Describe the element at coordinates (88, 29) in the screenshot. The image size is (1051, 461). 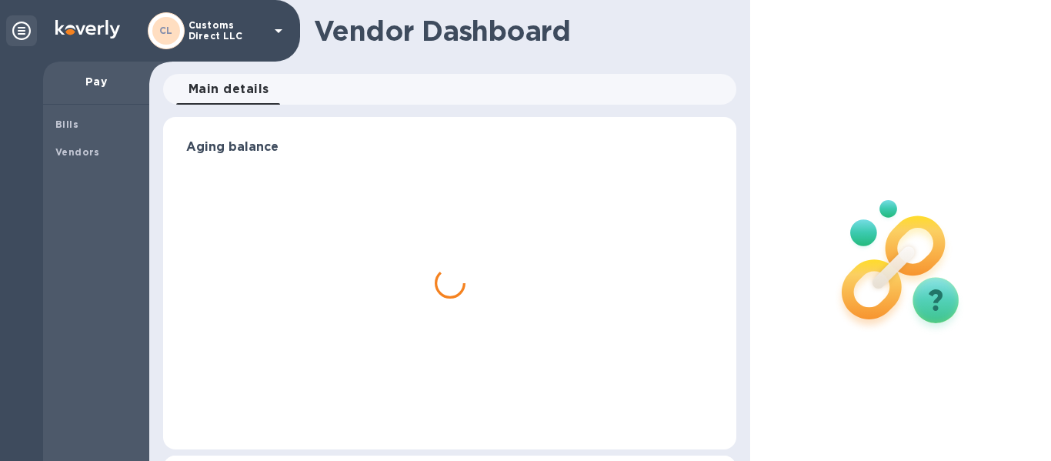
I see `img: Logo` at that location.